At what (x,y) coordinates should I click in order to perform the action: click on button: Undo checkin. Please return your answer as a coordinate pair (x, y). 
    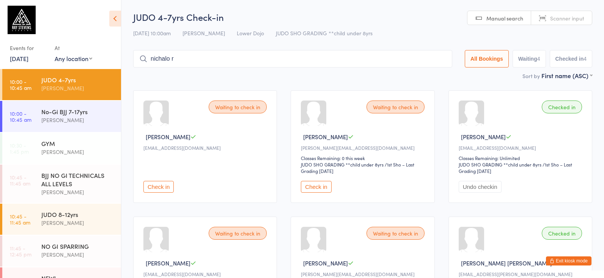
    Looking at the image, I should click on (480, 187).